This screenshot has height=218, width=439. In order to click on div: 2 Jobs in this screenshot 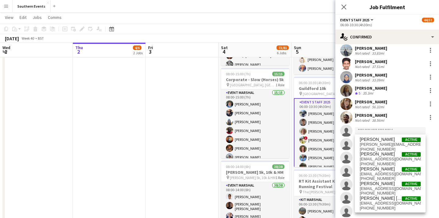, I will do `click(138, 53)`.